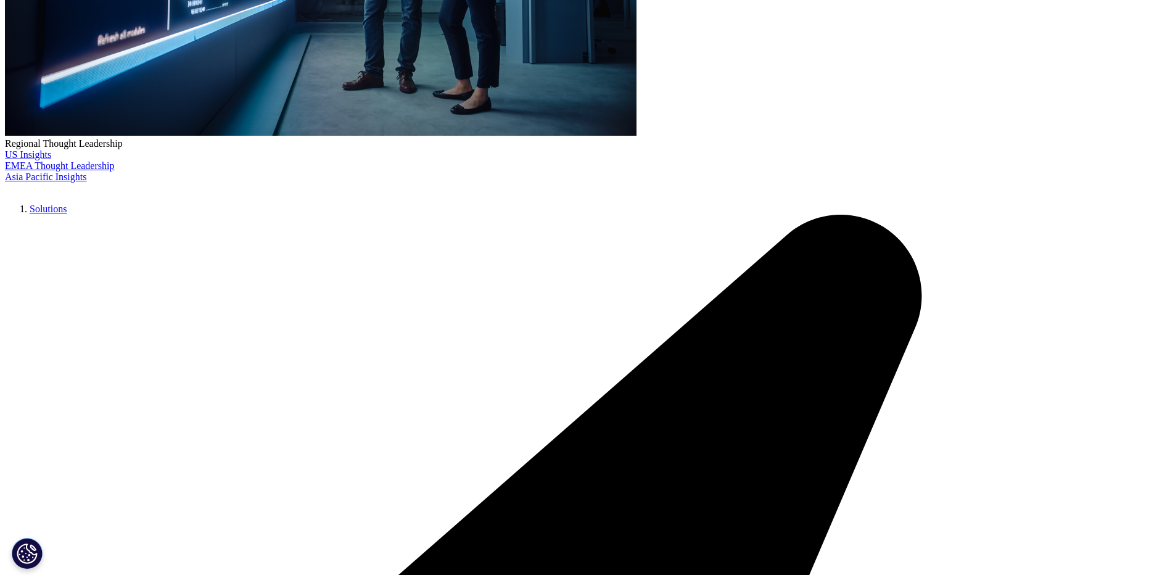  I want to click on span: US Insights, so click(28, 154).